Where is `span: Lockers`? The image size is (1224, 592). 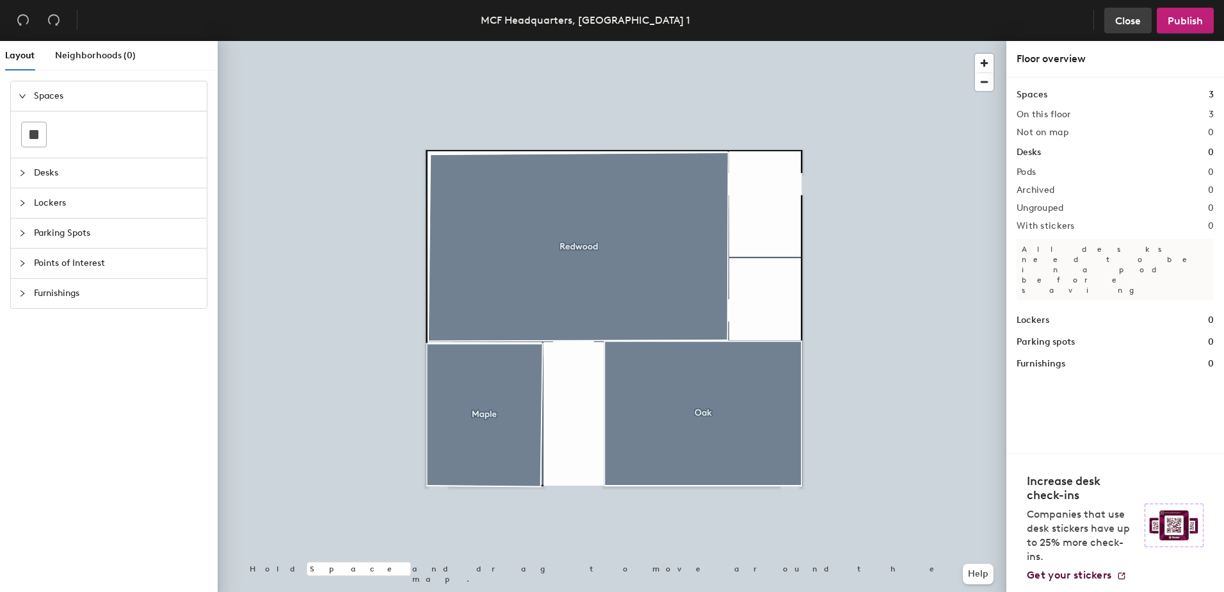 span: Lockers is located at coordinates (117, 203).